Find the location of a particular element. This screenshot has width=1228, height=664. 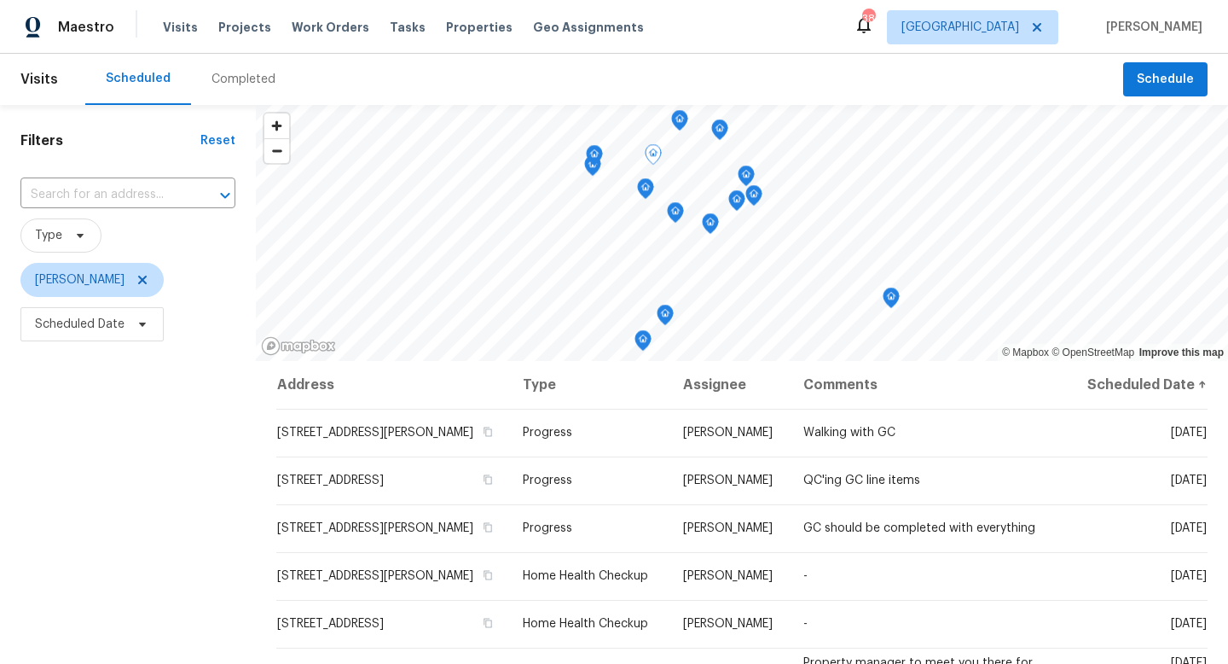

span: Tasks is located at coordinates (408, 27).